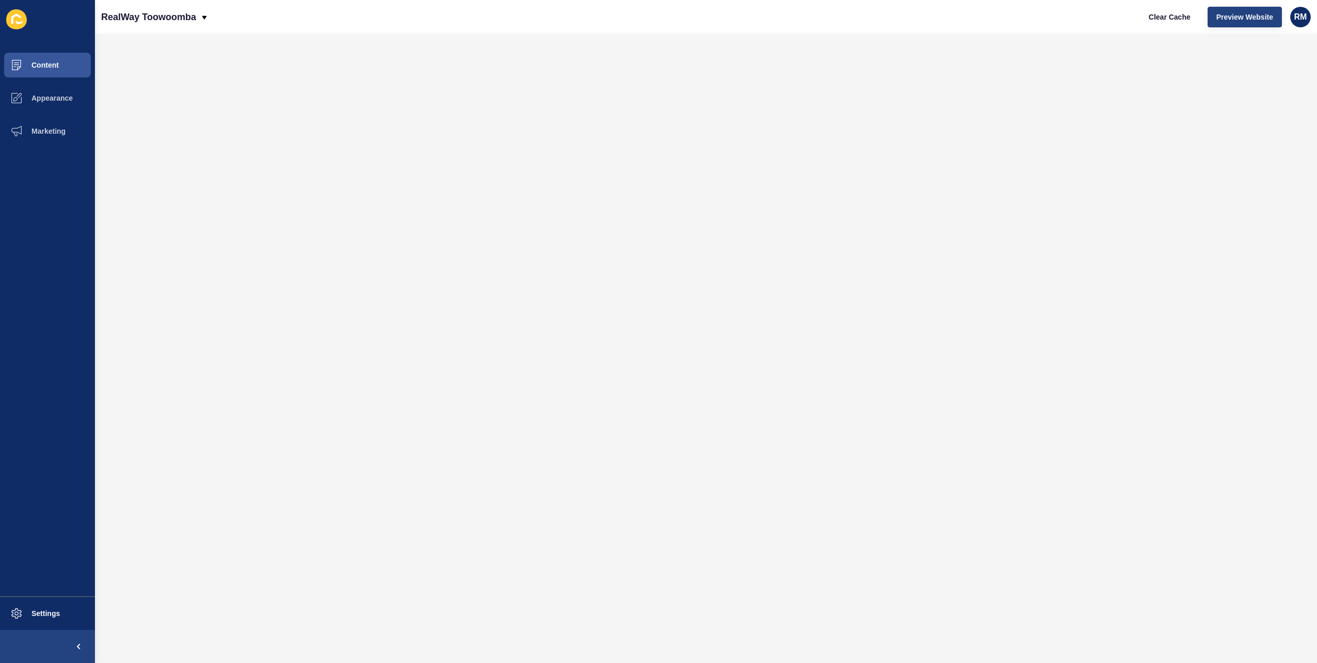  What do you see at coordinates (1245, 17) in the screenshot?
I see `span: Preview Website` at bounding box center [1245, 17].